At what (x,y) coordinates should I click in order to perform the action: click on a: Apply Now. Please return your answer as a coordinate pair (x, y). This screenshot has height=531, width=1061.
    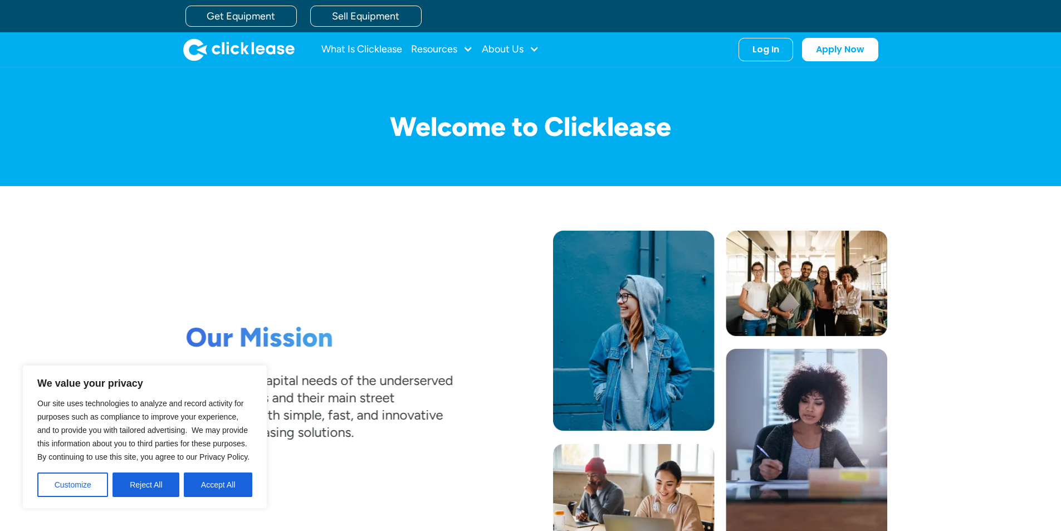
    Looking at the image, I should click on (840, 50).